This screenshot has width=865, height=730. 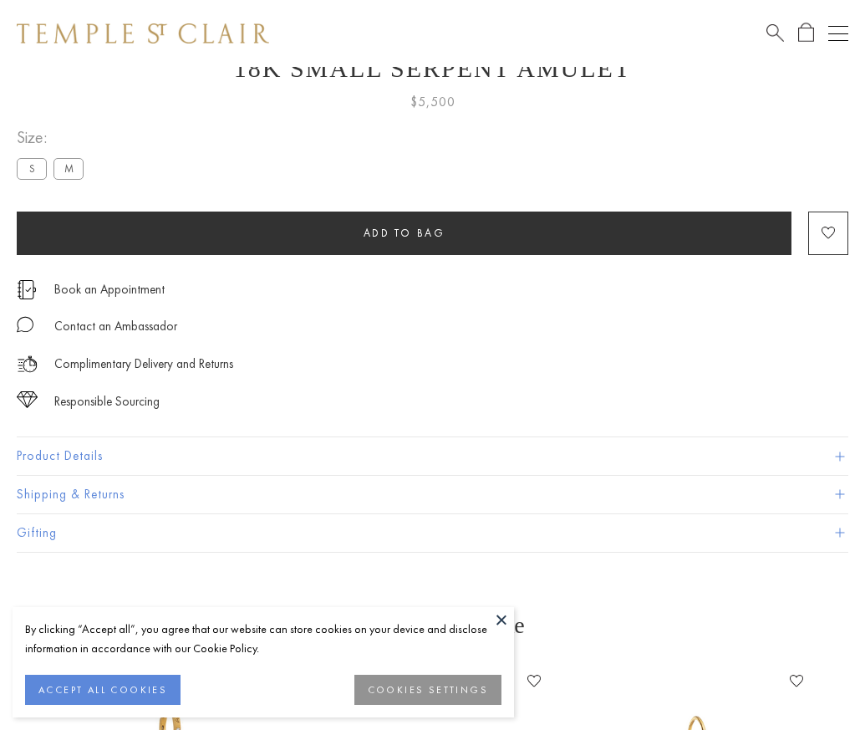 I want to click on span: Size:, so click(x=53, y=137).